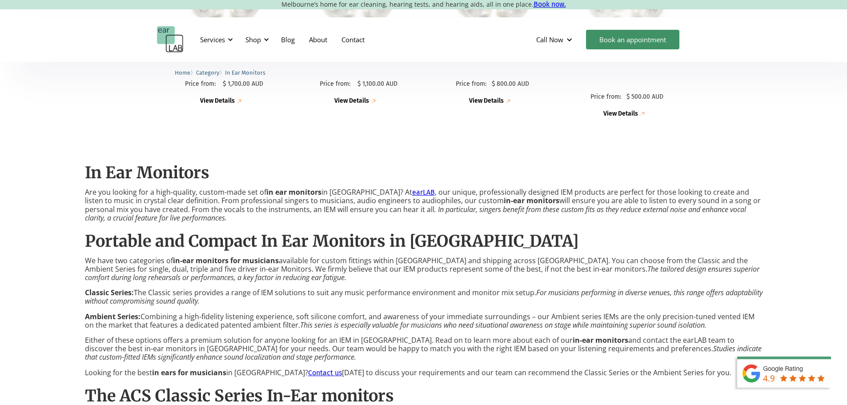 This screenshot has width=847, height=405. Describe the element at coordinates (645, 97) in the screenshot. I see `p: $ 500.00 AUD` at that location.